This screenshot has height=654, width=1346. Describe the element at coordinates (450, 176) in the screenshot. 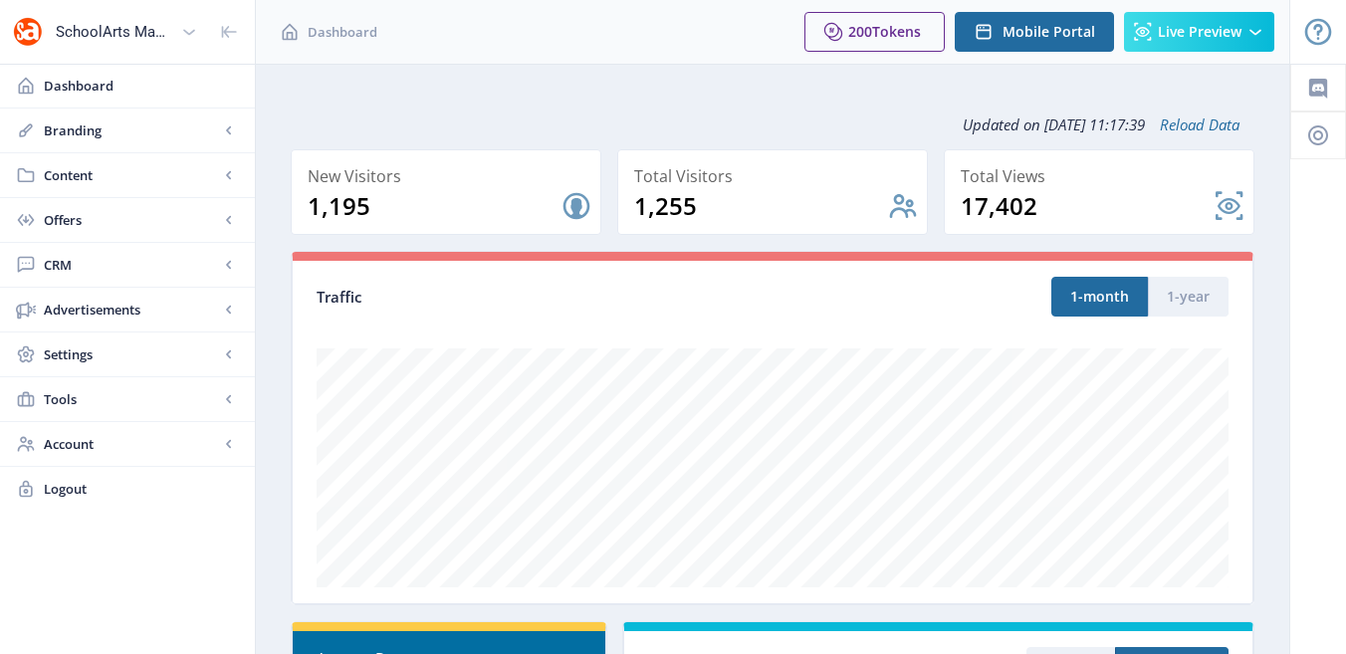

I see `div: New Visitors` at that location.